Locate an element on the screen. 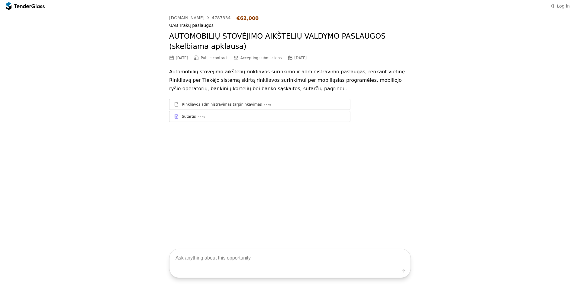  span: Accepting submissions is located at coordinates (261, 58).